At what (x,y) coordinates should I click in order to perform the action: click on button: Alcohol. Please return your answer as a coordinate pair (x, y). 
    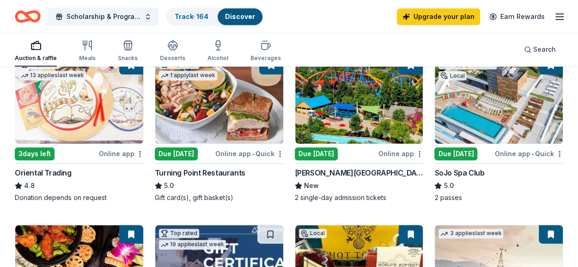
    Looking at the image, I should click on (218, 51).